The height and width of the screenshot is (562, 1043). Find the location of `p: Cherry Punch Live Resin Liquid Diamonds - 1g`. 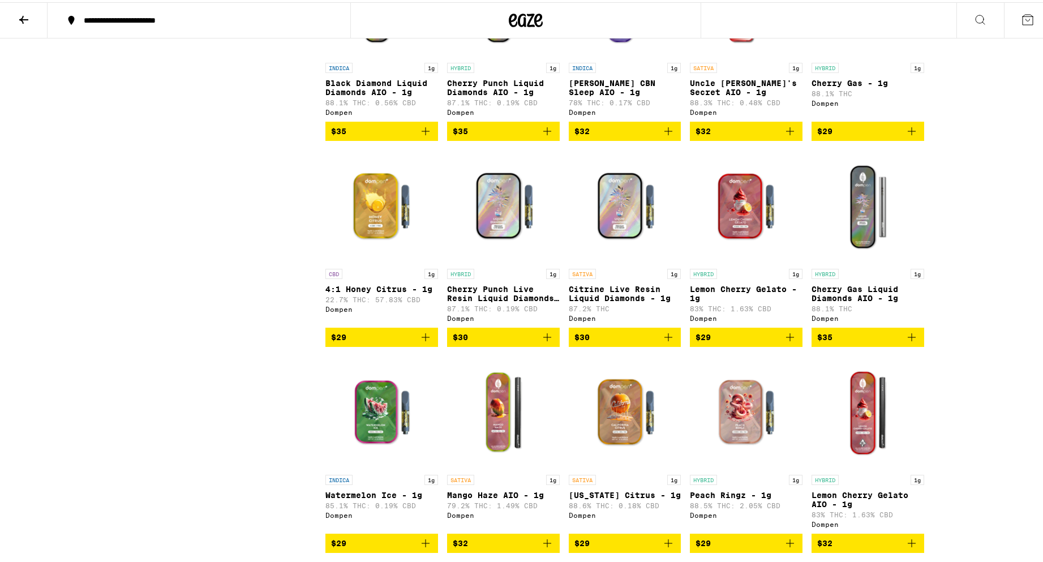

p: Cherry Punch Live Resin Liquid Diamonds - 1g is located at coordinates (503, 292).